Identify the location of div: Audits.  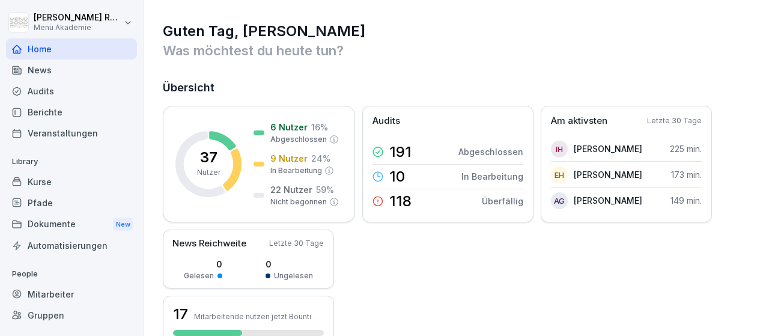
(71, 91).